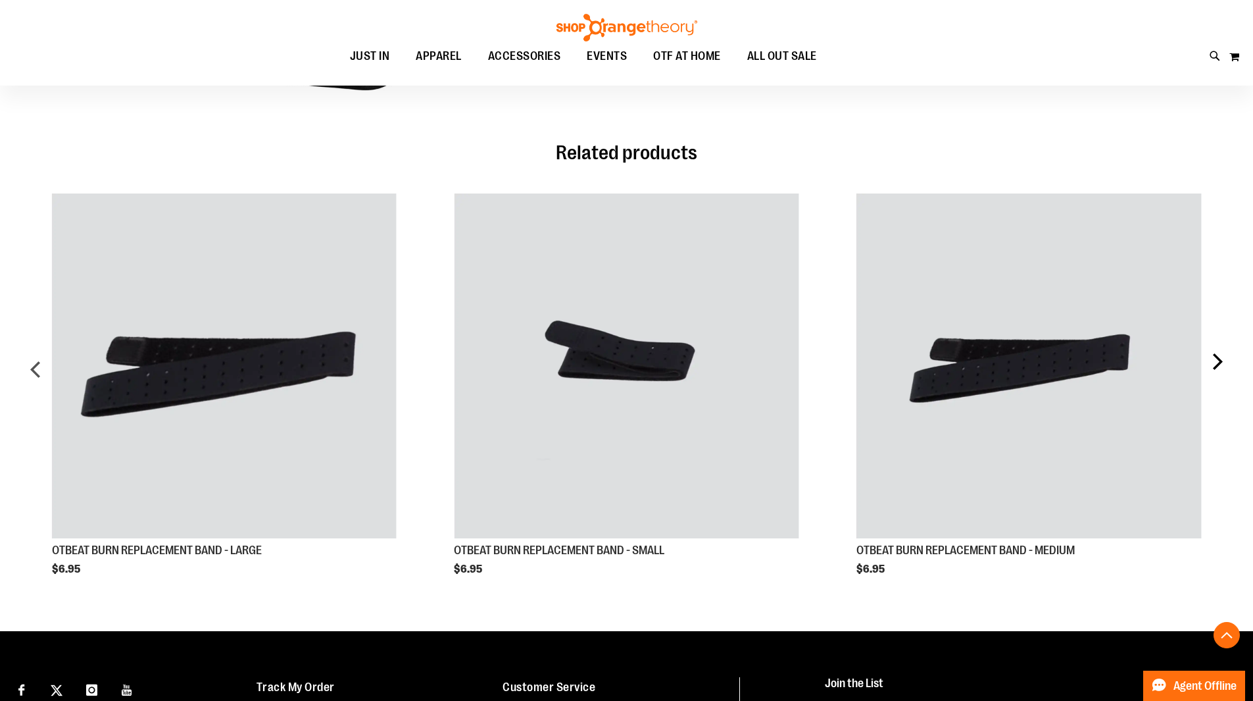  I want to click on a: OTBEAT BURN REPLACEMENT BAND - SMALL, so click(559, 550).